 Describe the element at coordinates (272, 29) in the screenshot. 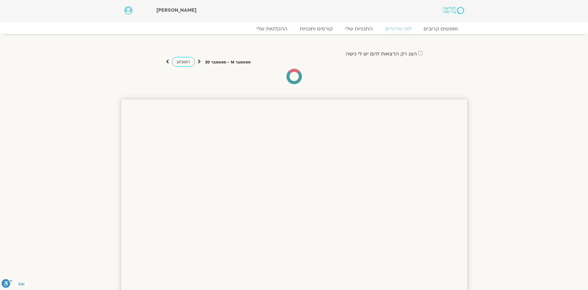

I see `a: ההקלטות שלי` at that location.